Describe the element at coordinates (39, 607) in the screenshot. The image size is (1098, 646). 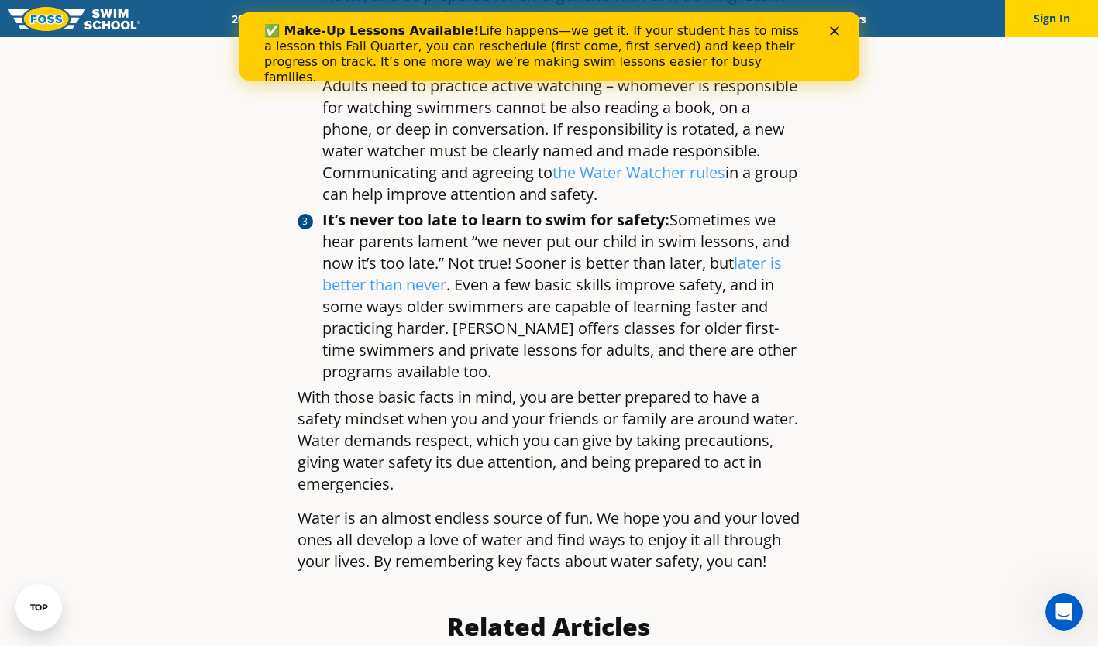
I see `div: TOP` at that location.